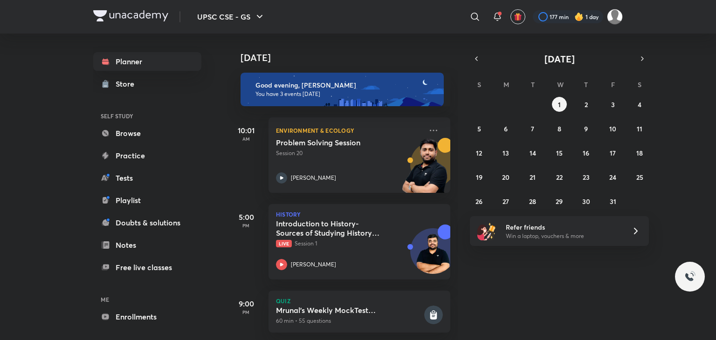 Image resolution: width=716 pixels, height=340 pixels. Describe the element at coordinates (586, 129) in the screenshot. I see `abbr: October 9, 2025` at that location.